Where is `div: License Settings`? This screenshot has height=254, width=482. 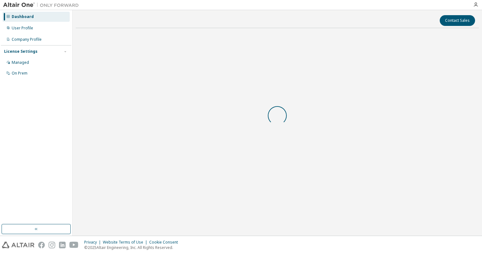
div: License Settings is located at coordinates (21, 51).